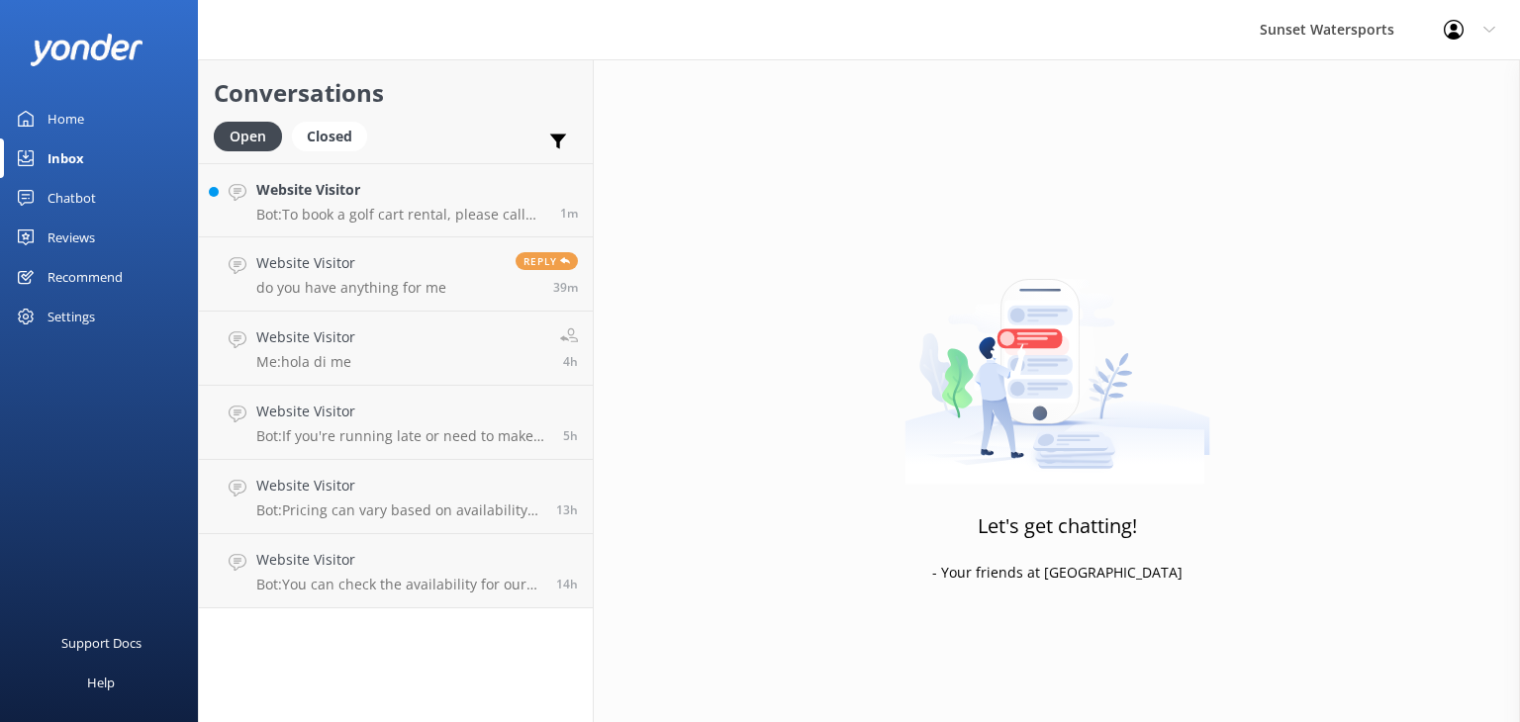  Describe the element at coordinates (351, 288) in the screenshot. I see `p: do you have anything for me` at that location.